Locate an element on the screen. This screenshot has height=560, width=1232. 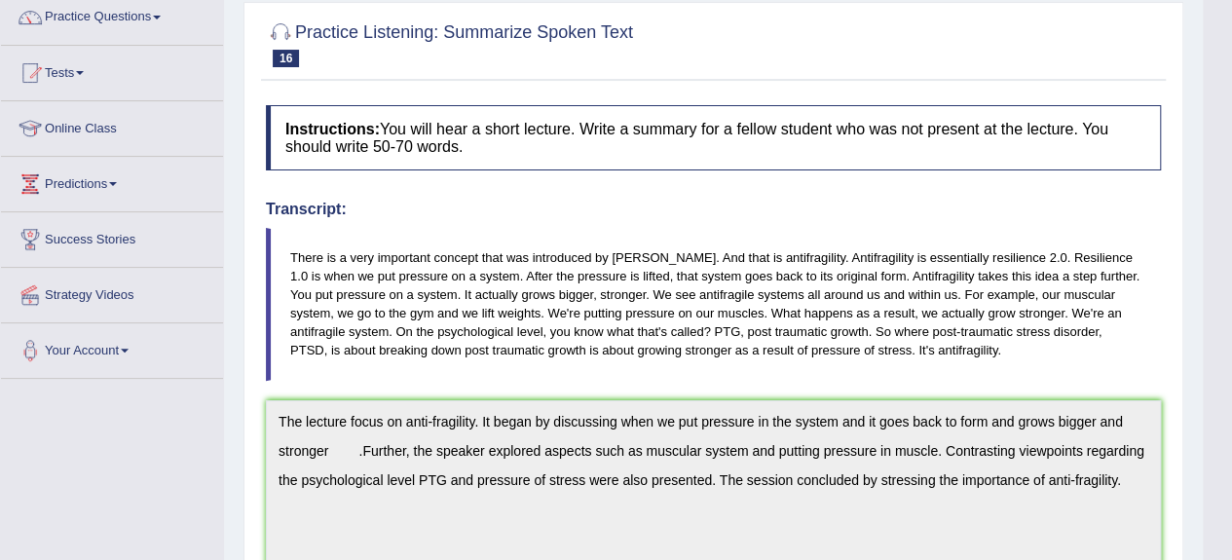
a: Strategy Videos is located at coordinates (112, 292).